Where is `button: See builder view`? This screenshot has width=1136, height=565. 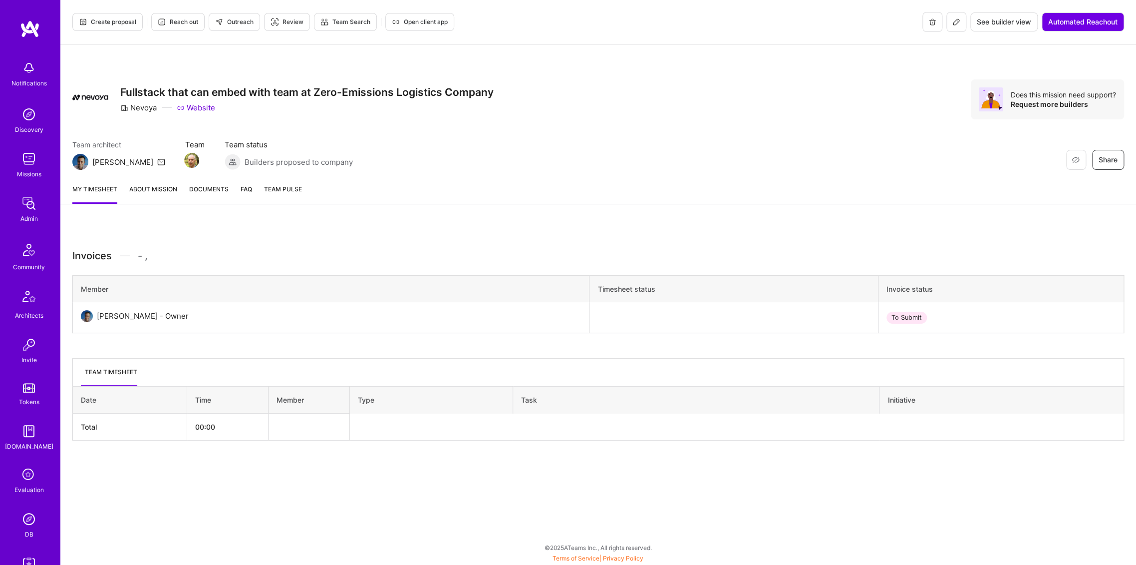
button: See builder view is located at coordinates (1004, 22).